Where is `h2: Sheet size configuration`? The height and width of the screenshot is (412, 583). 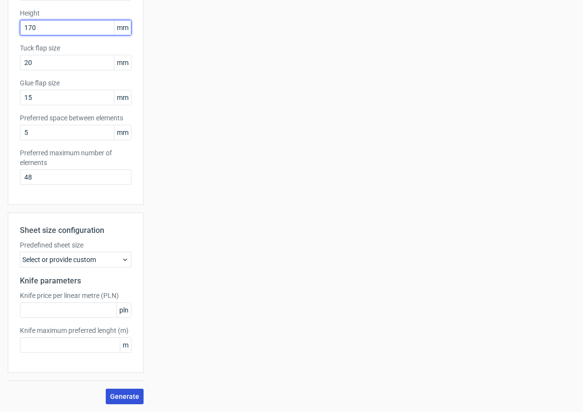 h2: Sheet size configuration is located at coordinates (76, 230).